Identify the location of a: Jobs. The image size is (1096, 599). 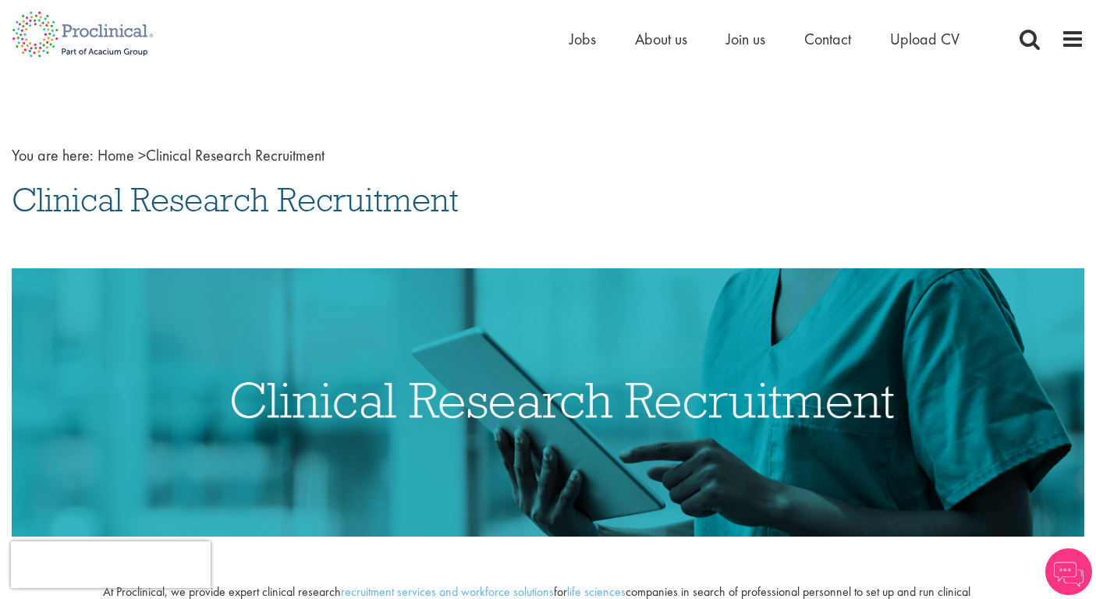
(583, 39).